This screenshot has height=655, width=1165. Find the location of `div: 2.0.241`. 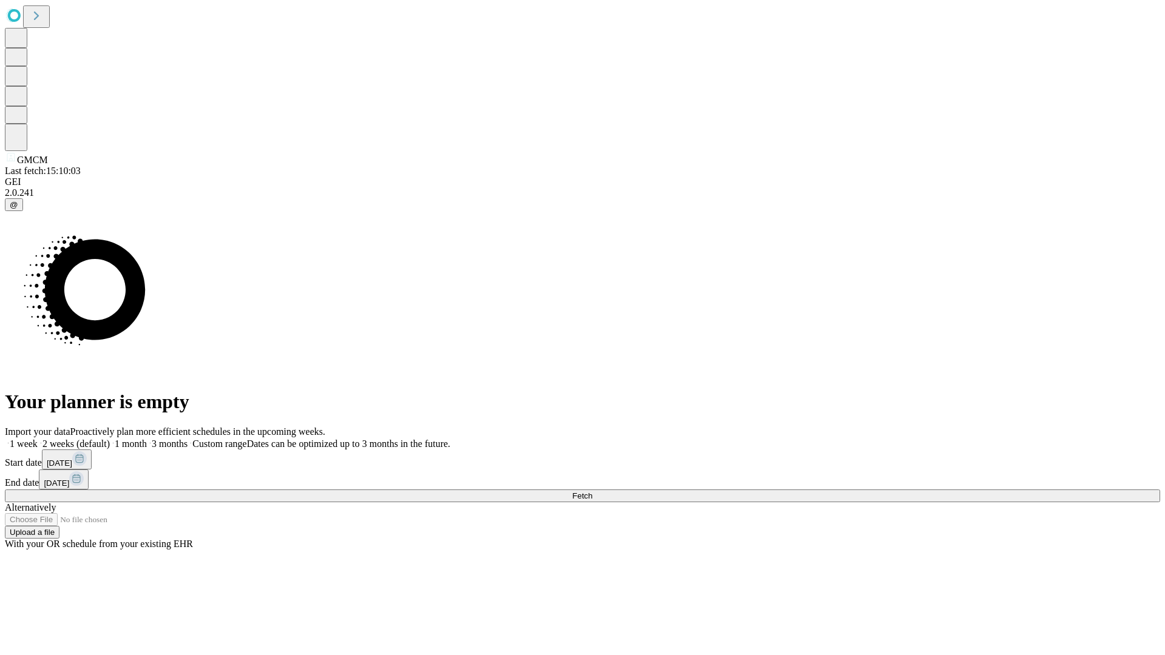

div: 2.0.241 is located at coordinates (583, 193).